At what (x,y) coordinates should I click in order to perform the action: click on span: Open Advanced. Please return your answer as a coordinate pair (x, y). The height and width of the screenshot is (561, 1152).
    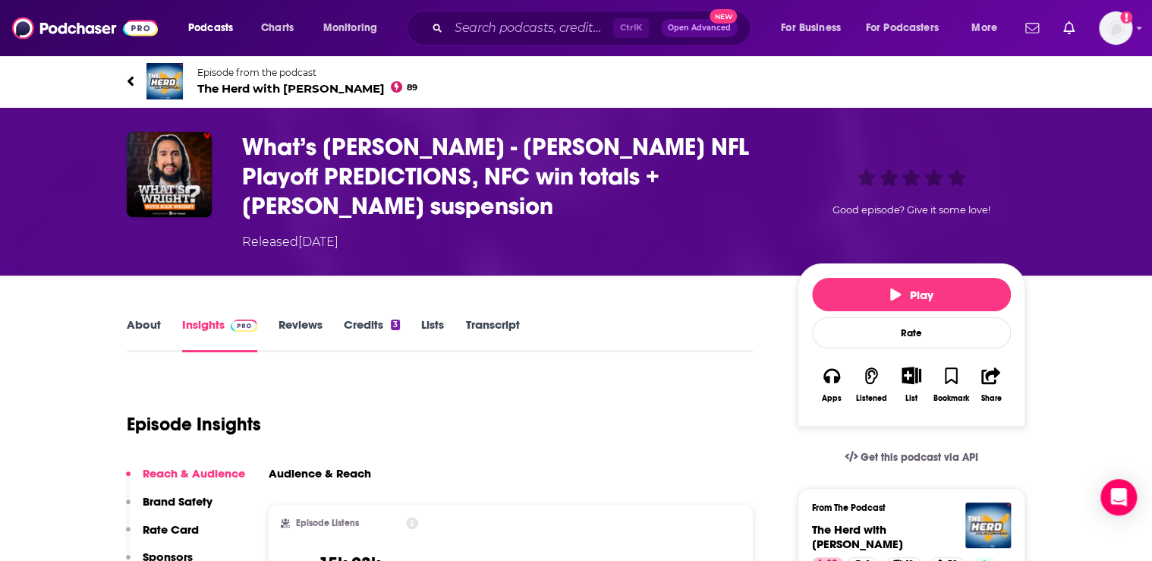
    Looking at the image, I should click on (699, 28).